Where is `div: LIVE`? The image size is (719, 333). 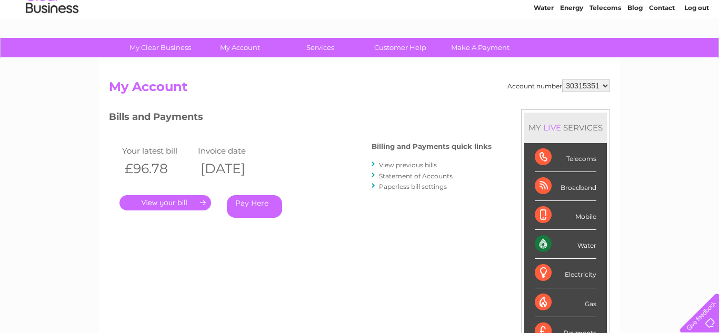 div: LIVE is located at coordinates (552, 127).